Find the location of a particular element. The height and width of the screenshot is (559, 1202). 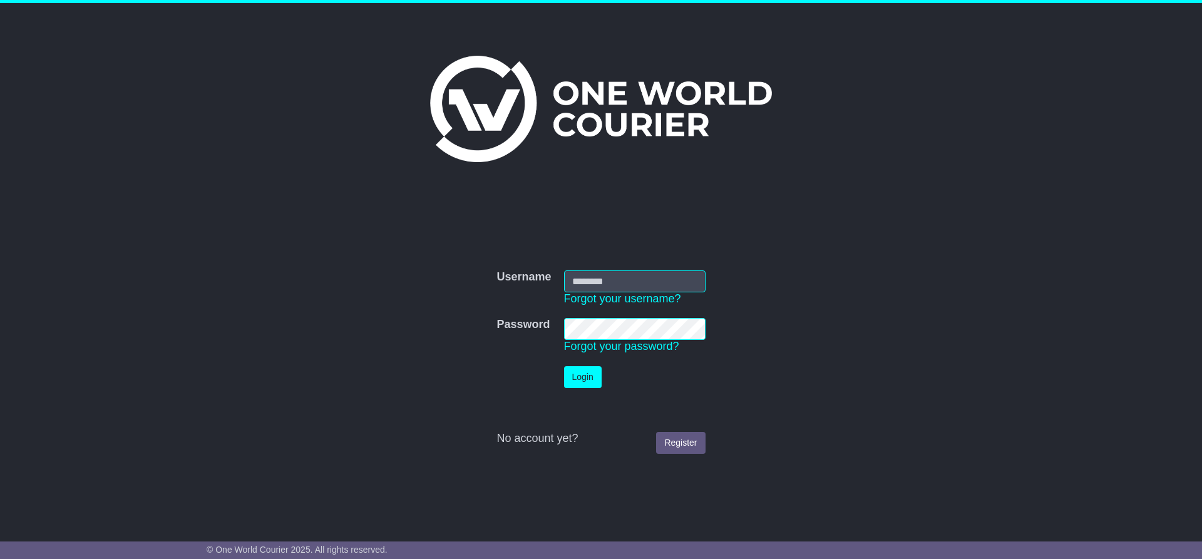

a: Forgot your password? is located at coordinates (621, 346).